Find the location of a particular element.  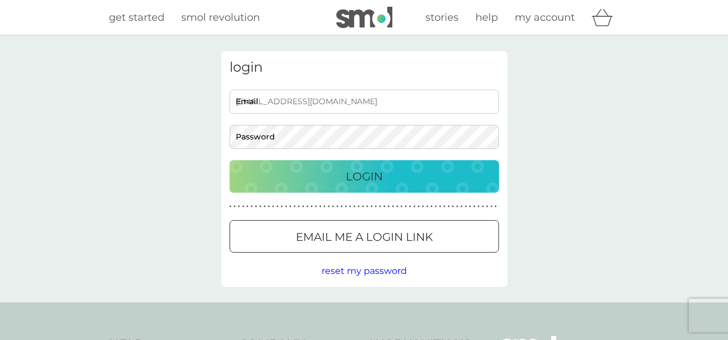

a: smol revolution is located at coordinates (220, 17).